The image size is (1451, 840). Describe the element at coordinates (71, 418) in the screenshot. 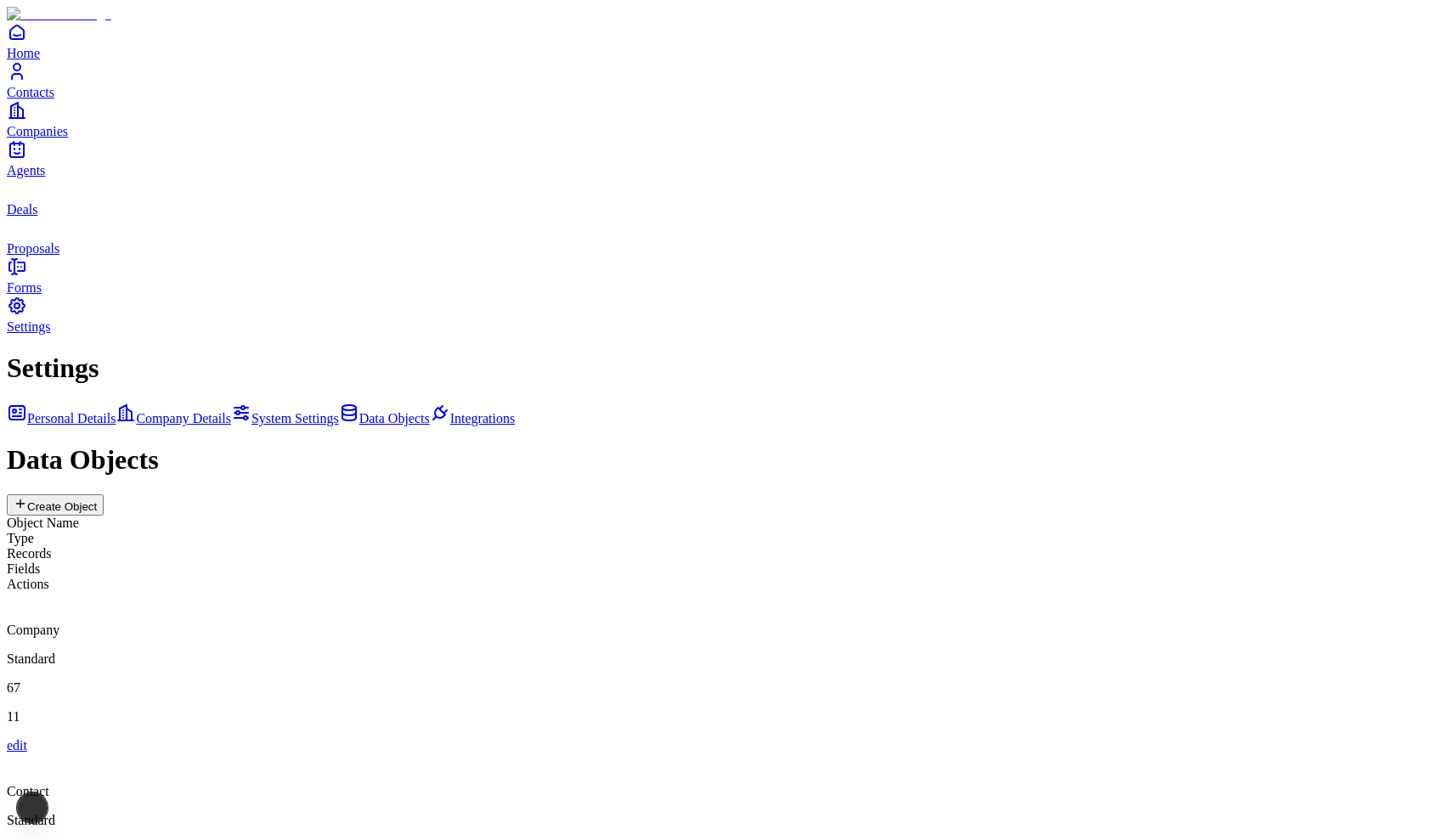

I see `span: Personal Details` at that location.